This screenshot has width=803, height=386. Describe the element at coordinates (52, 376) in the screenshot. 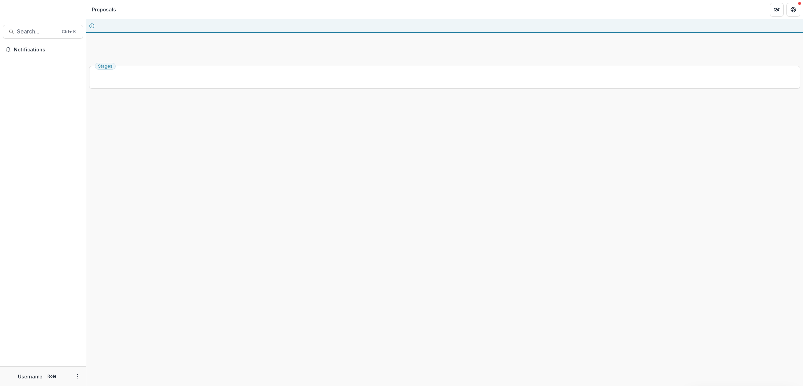

I see `p: Role` at that location.